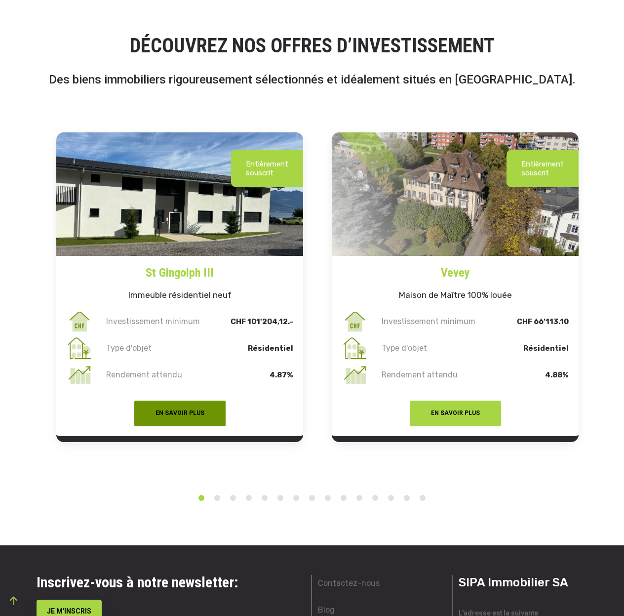  What do you see at coordinates (180, 269) in the screenshot?
I see `a: St Gingolph III` at bounding box center [180, 269].